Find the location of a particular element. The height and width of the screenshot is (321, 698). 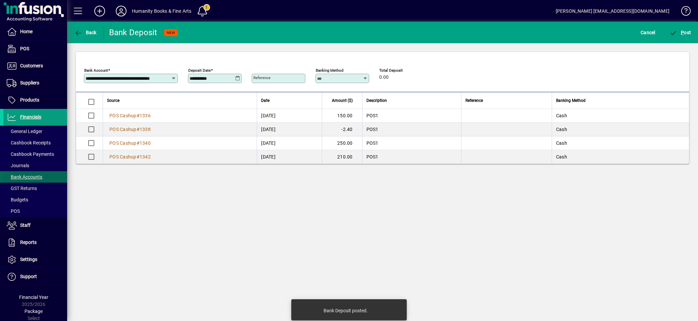

span: Home is located at coordinates (26, 32).